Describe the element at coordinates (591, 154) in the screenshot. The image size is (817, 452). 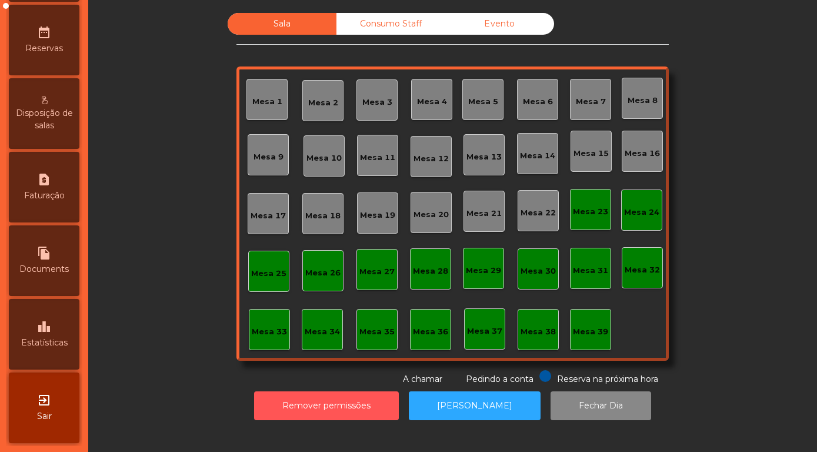
I see `div: Mesa 15` at that location.